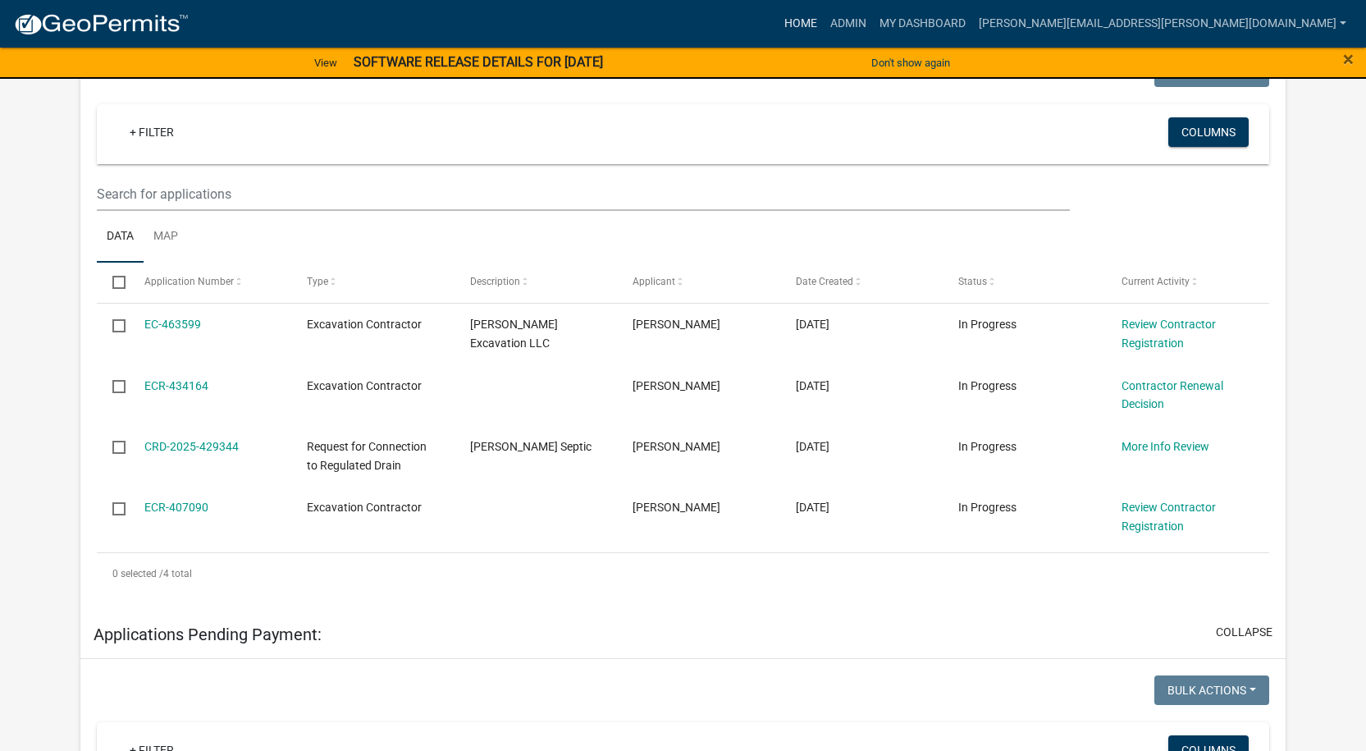 Image resolution: width=1366 pixels, height=751 pixels. I want to click on button: collapse, so click(1244, 632).